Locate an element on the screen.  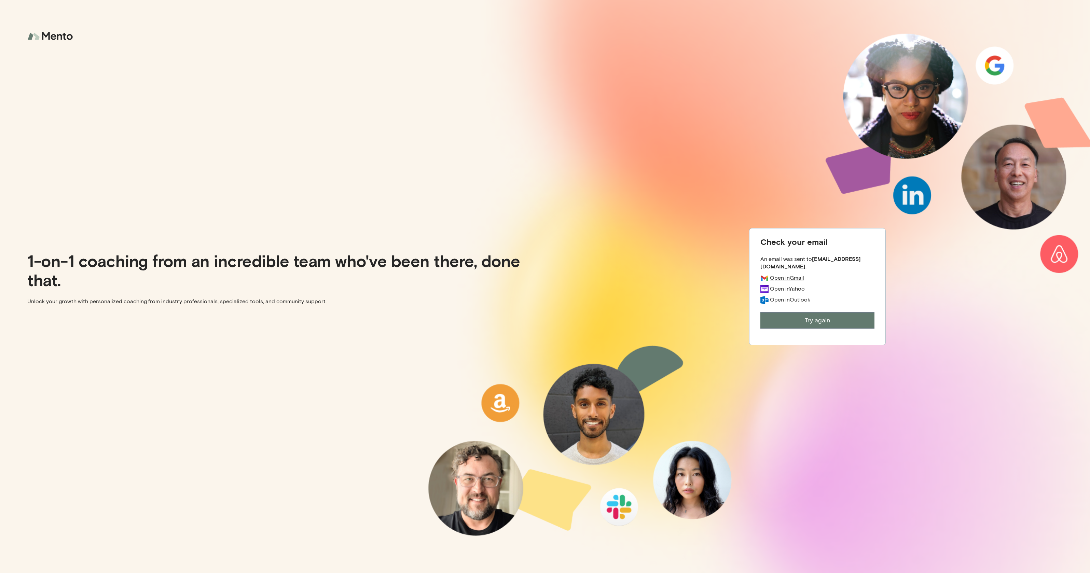
div: Open in Outlook is located at coordinates (790, 300).